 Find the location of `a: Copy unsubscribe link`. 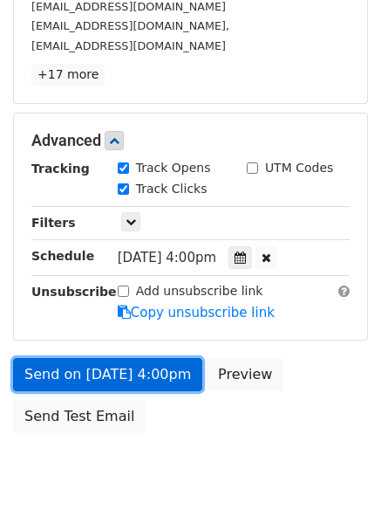

a: Copy unsubscribe link is located at coordinates (196, 312).